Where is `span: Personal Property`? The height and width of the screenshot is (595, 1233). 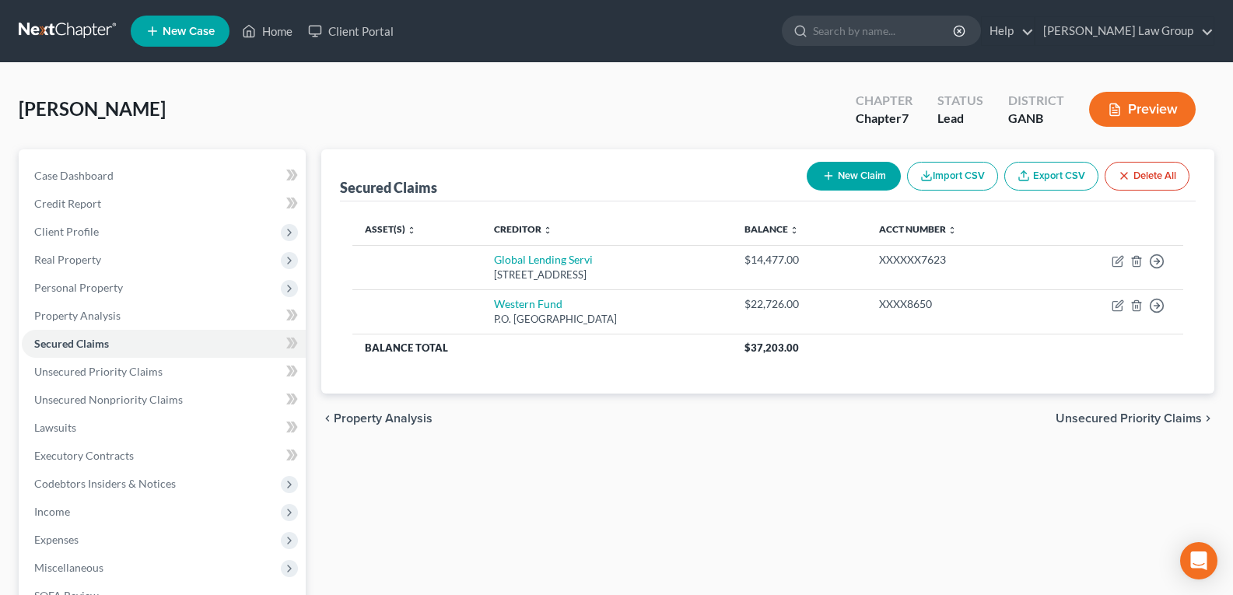
span: Personal Property is located at coordinates (79, 287).